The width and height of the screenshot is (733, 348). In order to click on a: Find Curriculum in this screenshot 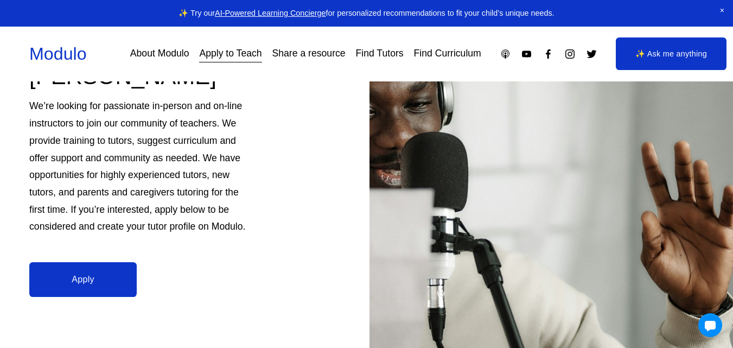, I will do `click(447, 54)`.